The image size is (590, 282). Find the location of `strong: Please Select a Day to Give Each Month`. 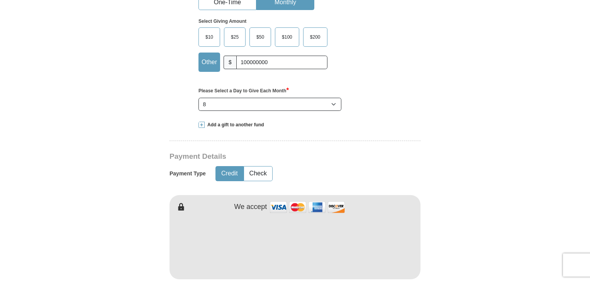

strong: Please Select a Day to Give Each Month is located at coordinates (244, 91).